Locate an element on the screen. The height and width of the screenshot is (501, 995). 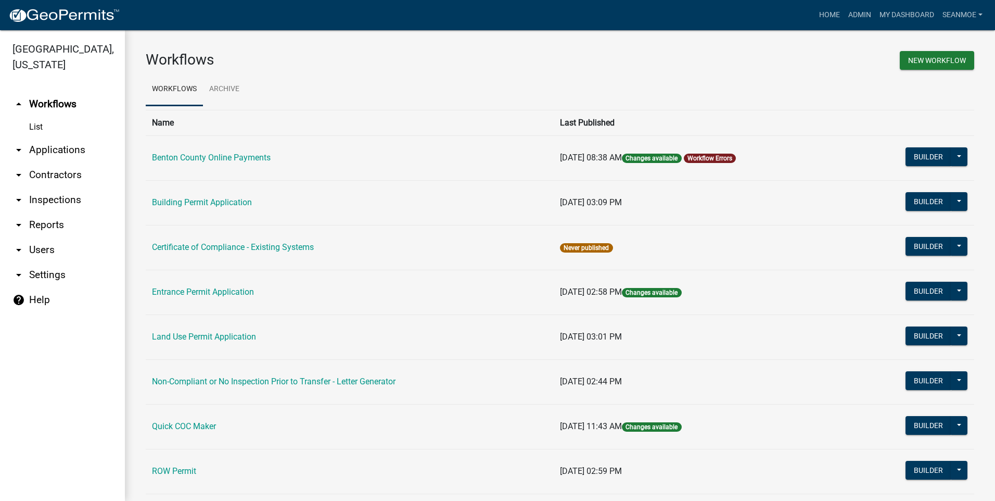
a: Entrance Permit Application is located at coordinates (203, 291).